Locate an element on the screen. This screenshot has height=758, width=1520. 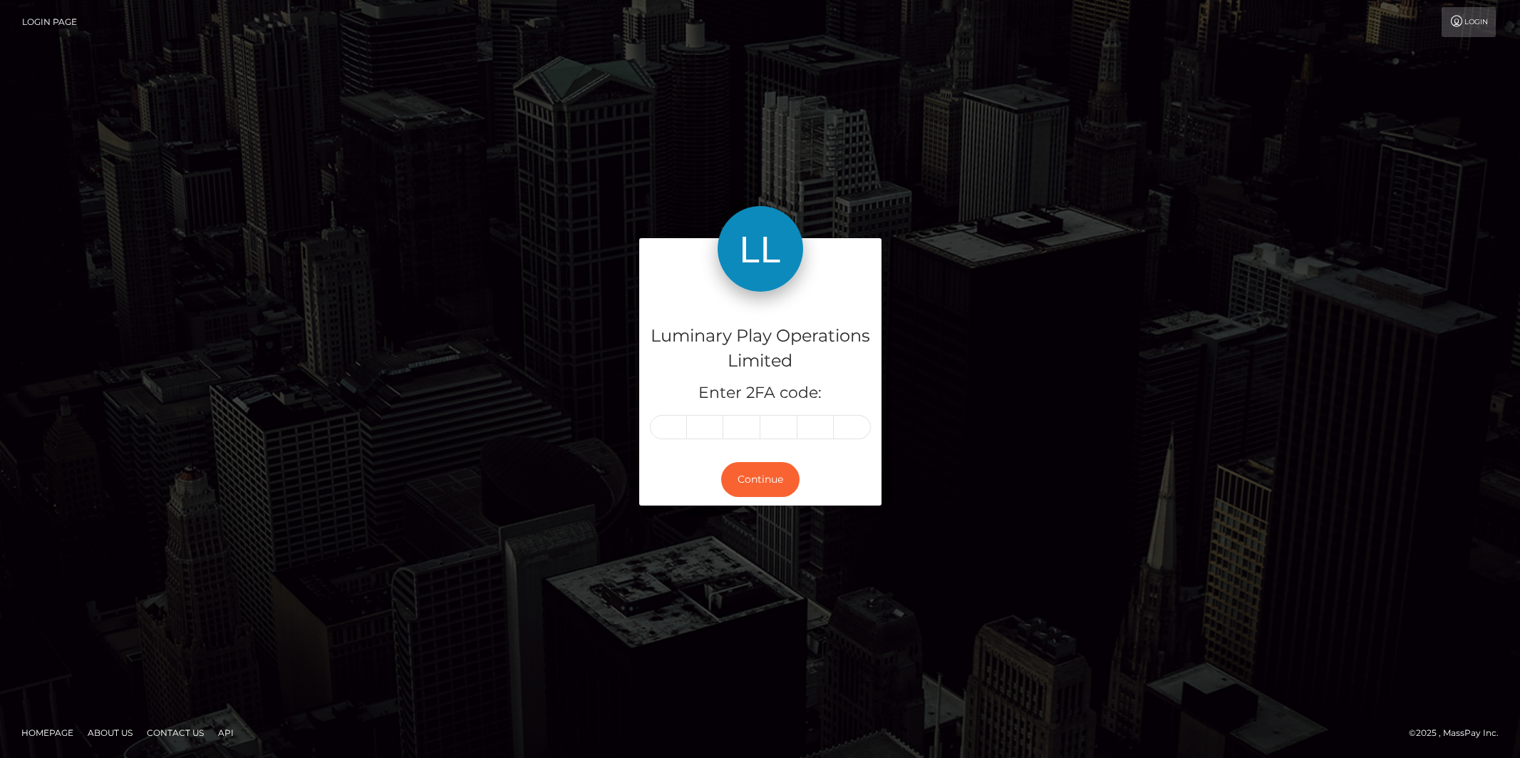
img: Luminary Play Operations Limited is located at coordinates (761, 249).